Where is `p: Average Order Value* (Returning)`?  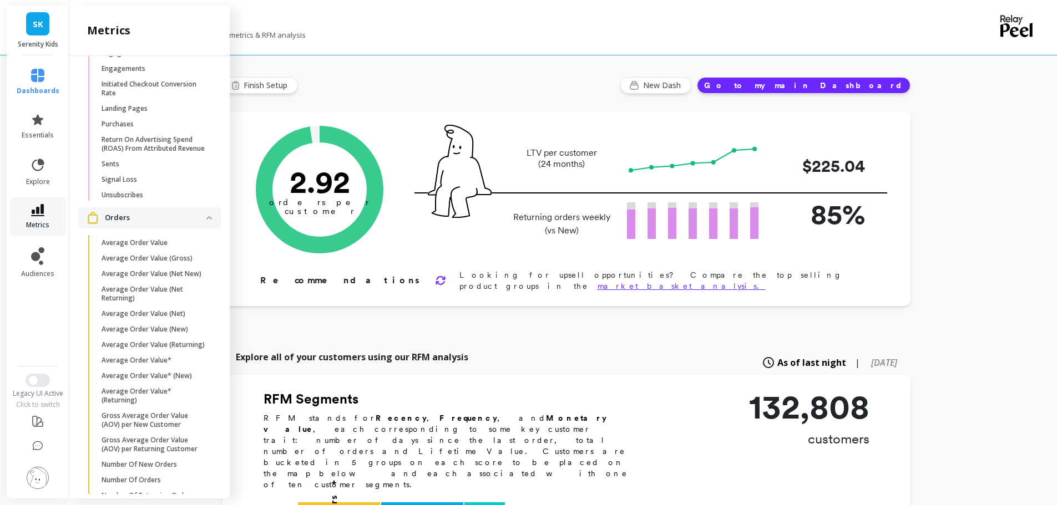 p: Average Order Value* (Returning) is located at coordinates (154, 396).